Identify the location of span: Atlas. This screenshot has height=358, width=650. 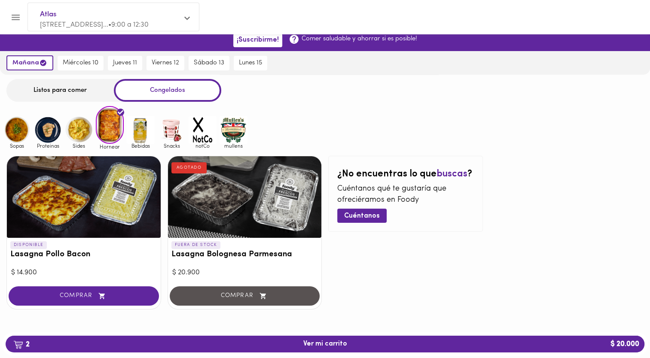
(109, 15).